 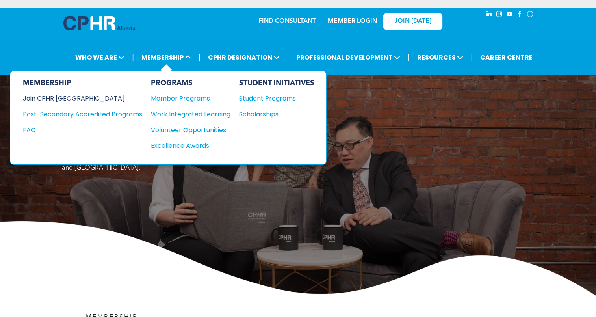 I want to click on a: youtube, so click(x=510, y=15).